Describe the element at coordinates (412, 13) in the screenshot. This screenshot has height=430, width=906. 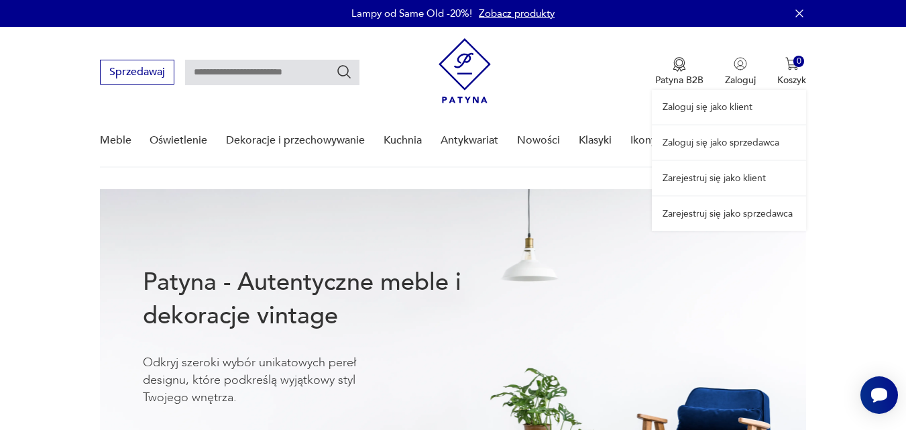
I see `p: Lampy od Same Old -20%!` at that location.